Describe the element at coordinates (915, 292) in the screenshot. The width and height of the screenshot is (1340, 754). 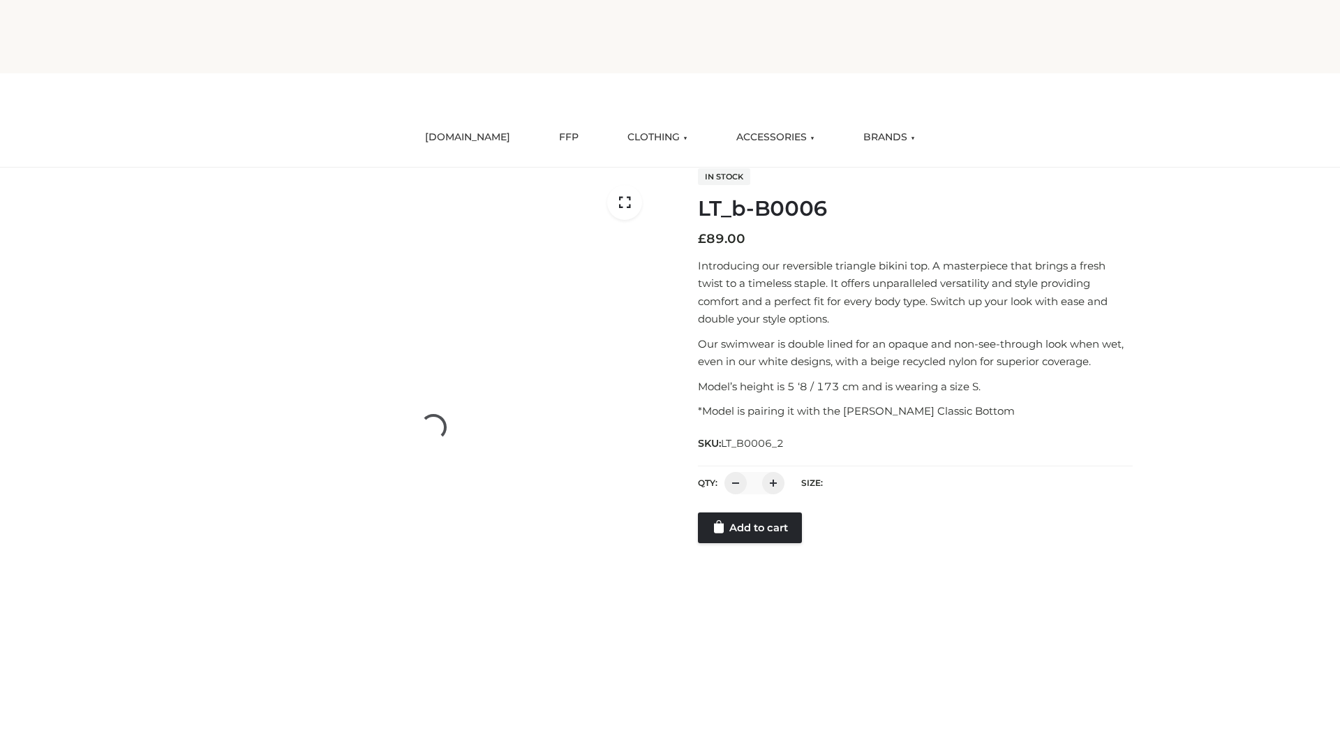
I see `p: Introducing our reversible triangle bikini top. A masterpiece that brings a fresh twist to a time...` at that location.